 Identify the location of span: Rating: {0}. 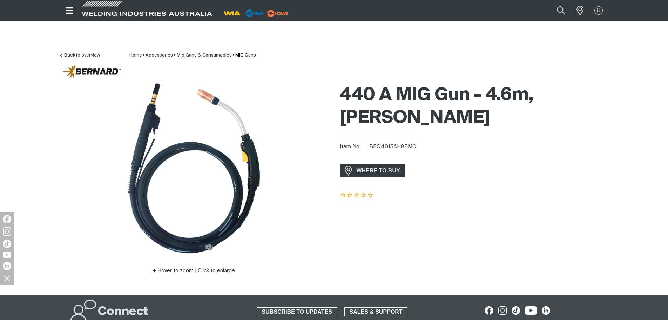
(357, 195).